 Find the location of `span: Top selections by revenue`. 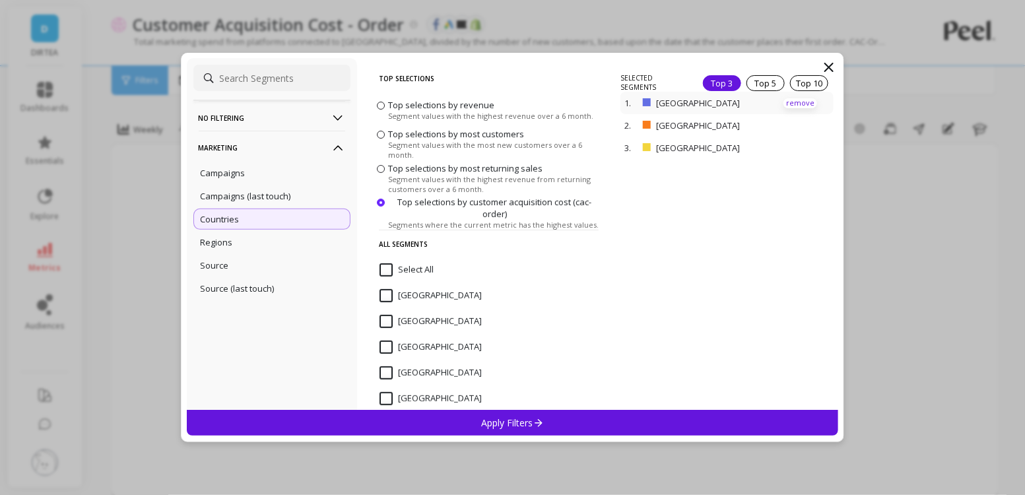

span: Top selections by revenue is located at coordinates (441, 105).